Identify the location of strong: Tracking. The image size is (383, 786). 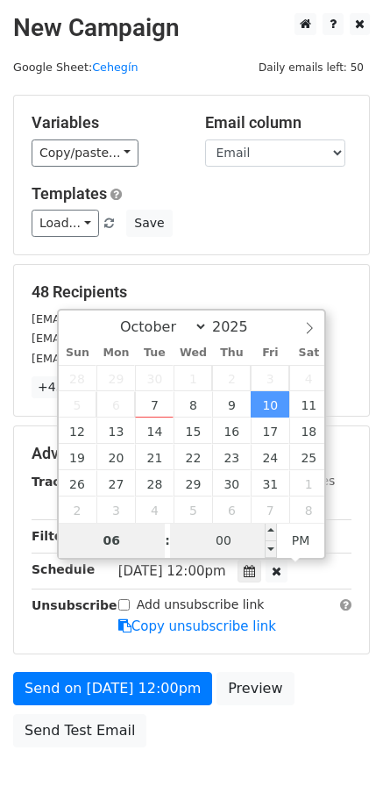
(60, 481).